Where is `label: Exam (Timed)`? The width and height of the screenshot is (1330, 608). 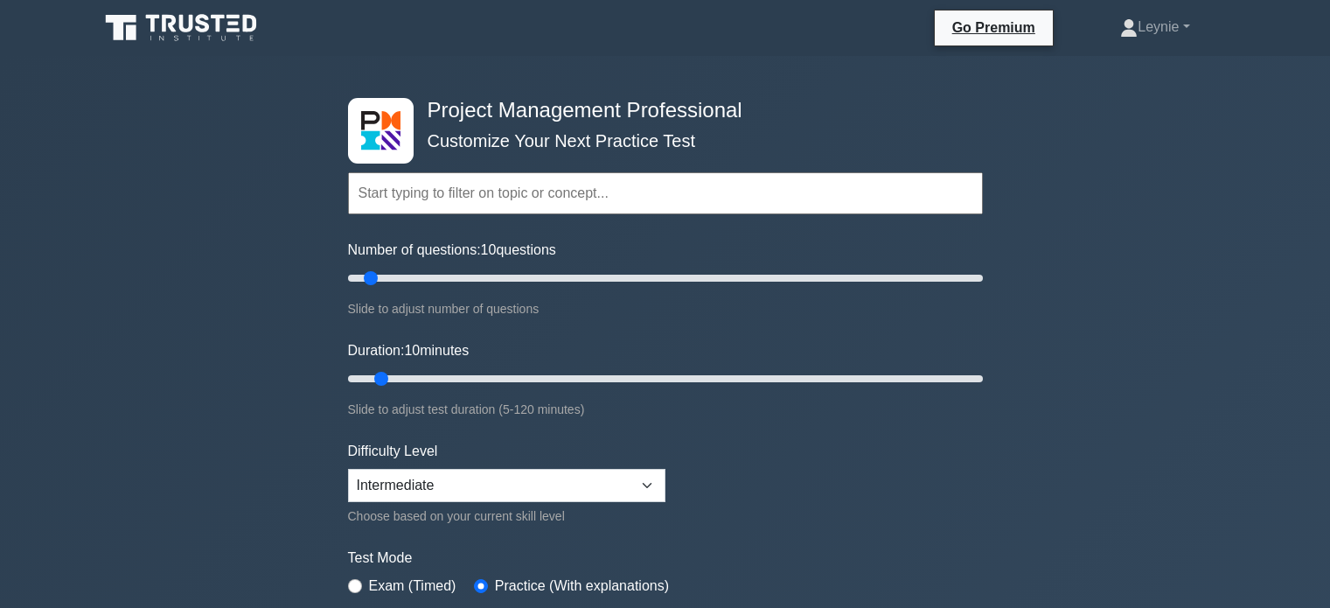
label: Exam (Timed) is located at coordinates (413, 586).